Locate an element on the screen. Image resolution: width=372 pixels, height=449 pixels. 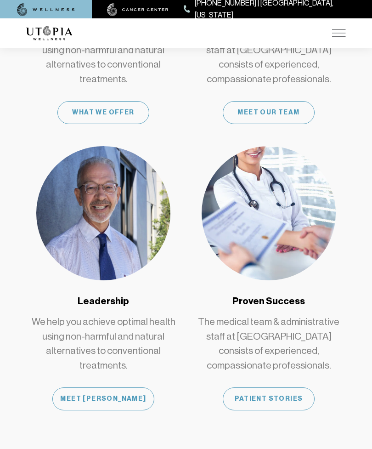
a: LeadershipWe help you achieve optimal health using non-harmful and natural alternatives to conven... is located at coordinates (103, 278).